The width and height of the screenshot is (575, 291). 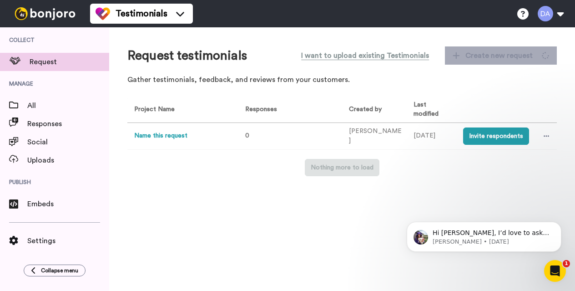 I want to click on span: Create new request, so click(x=501, y=55).